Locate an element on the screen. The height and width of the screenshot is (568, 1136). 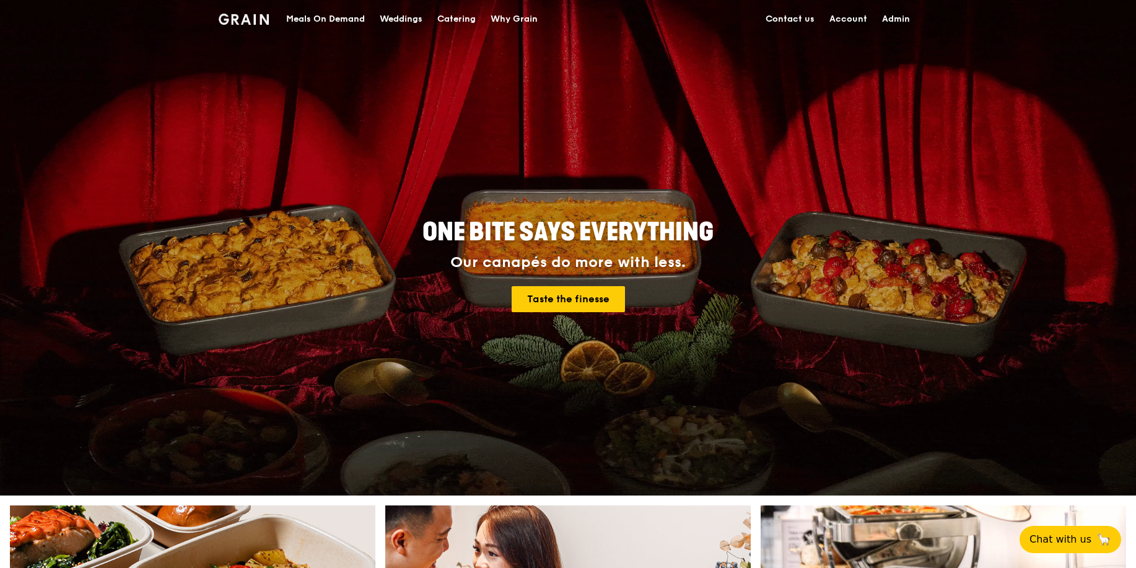
a: Taste the finesse is located at coordinates (568, 299).